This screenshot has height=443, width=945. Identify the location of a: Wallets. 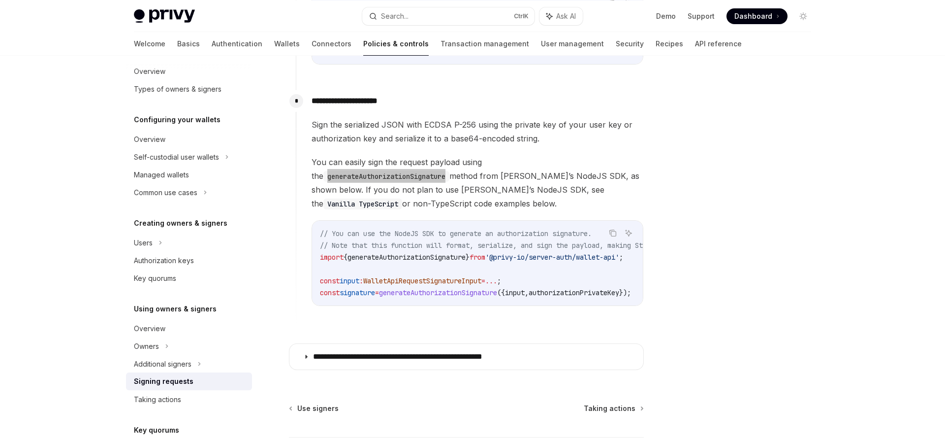
(287, 43).